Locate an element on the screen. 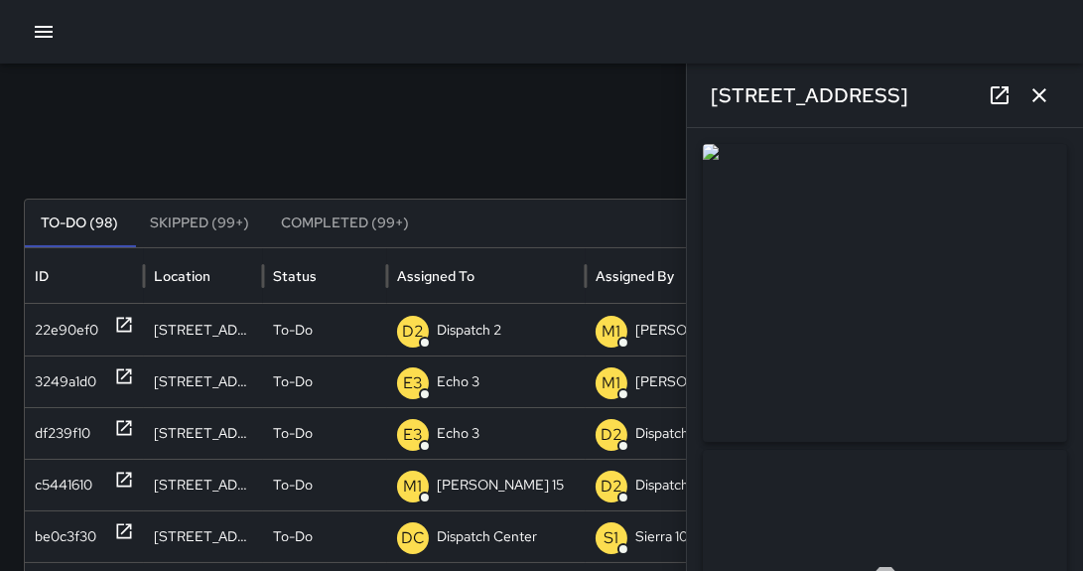  div: 3249a1d0 is located at coordinates (66, 381).